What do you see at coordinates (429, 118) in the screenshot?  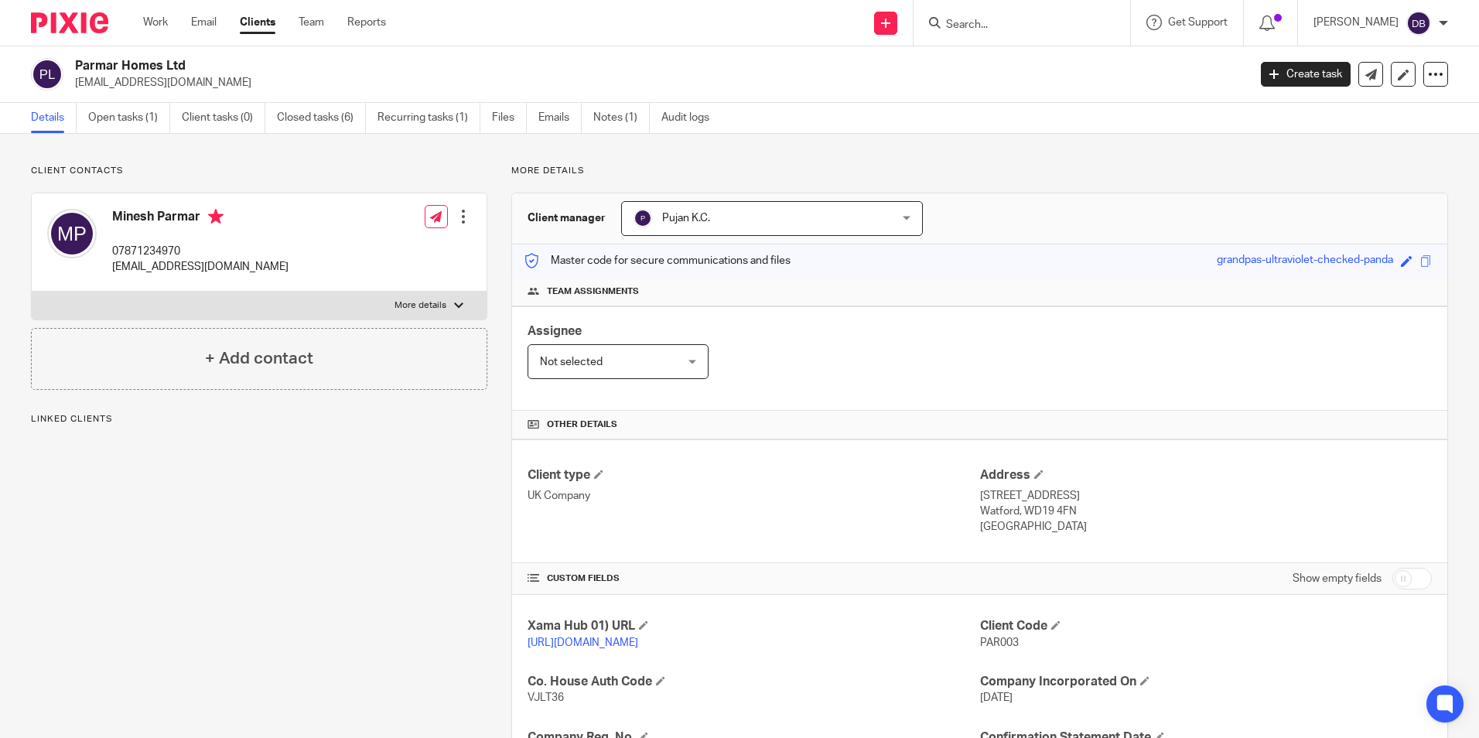 I see `a: Recurring tasks (1)` at bounding box center [429, 118].